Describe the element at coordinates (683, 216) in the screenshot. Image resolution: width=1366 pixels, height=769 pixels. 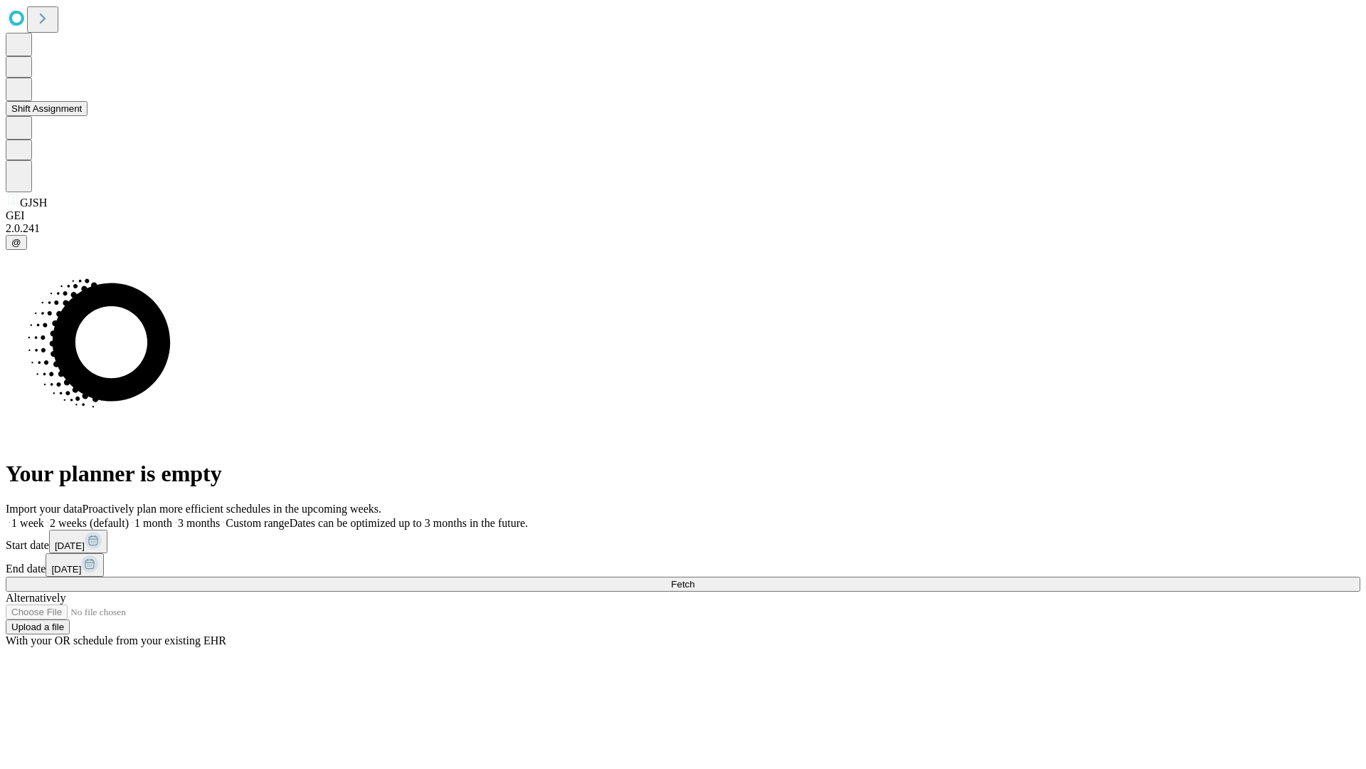
I see `div: GEI` at that location.